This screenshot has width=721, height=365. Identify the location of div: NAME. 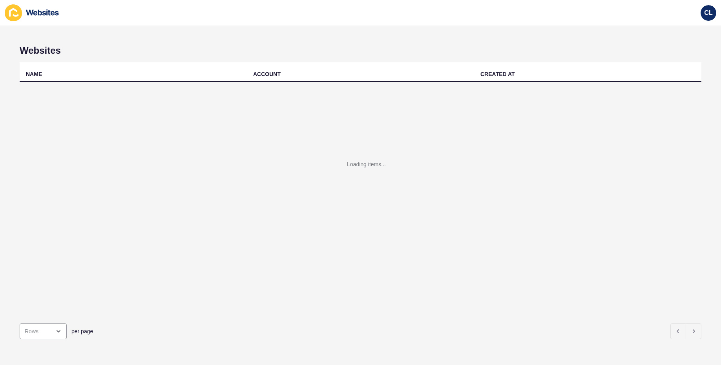
(34, 74).